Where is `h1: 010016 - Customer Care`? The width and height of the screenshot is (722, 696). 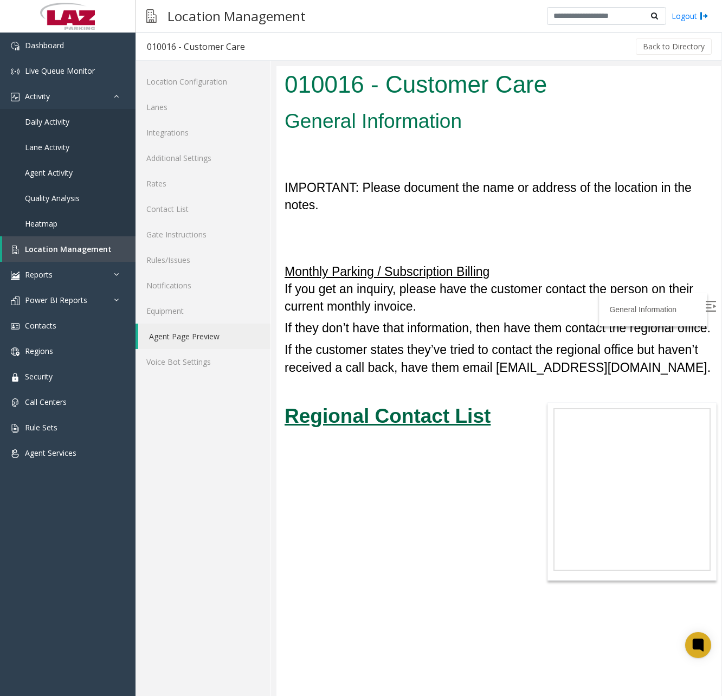
h1: 010016 - Customer Care is located at coordinates (222, 18).